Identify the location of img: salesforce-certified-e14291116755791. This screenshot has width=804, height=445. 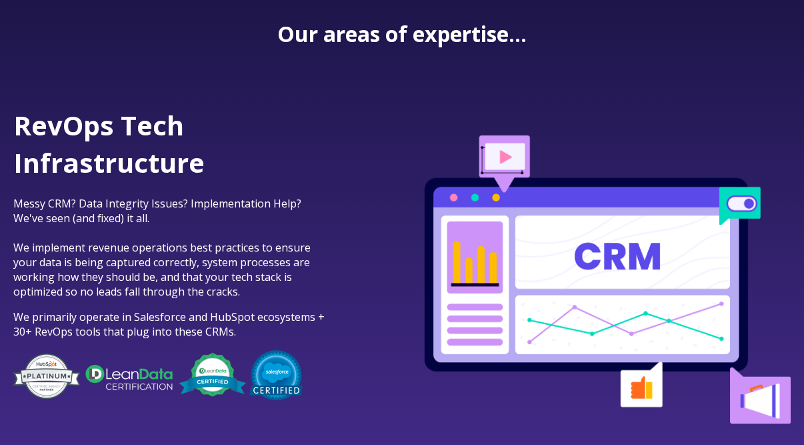
(276, 375).